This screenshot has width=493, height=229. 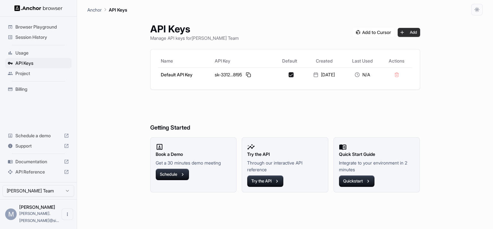 What do you see at coordinates (290, 61) in the screenshot?
I see `th: Default` at bounding box center [290, 61].